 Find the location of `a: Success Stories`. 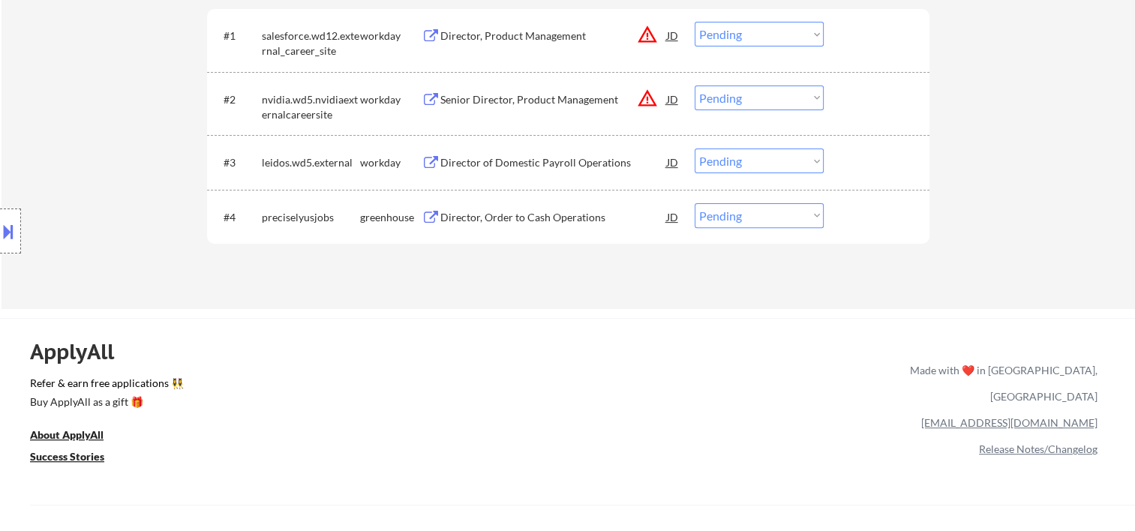

a: Success Stories is located at coordinates (77, 458).